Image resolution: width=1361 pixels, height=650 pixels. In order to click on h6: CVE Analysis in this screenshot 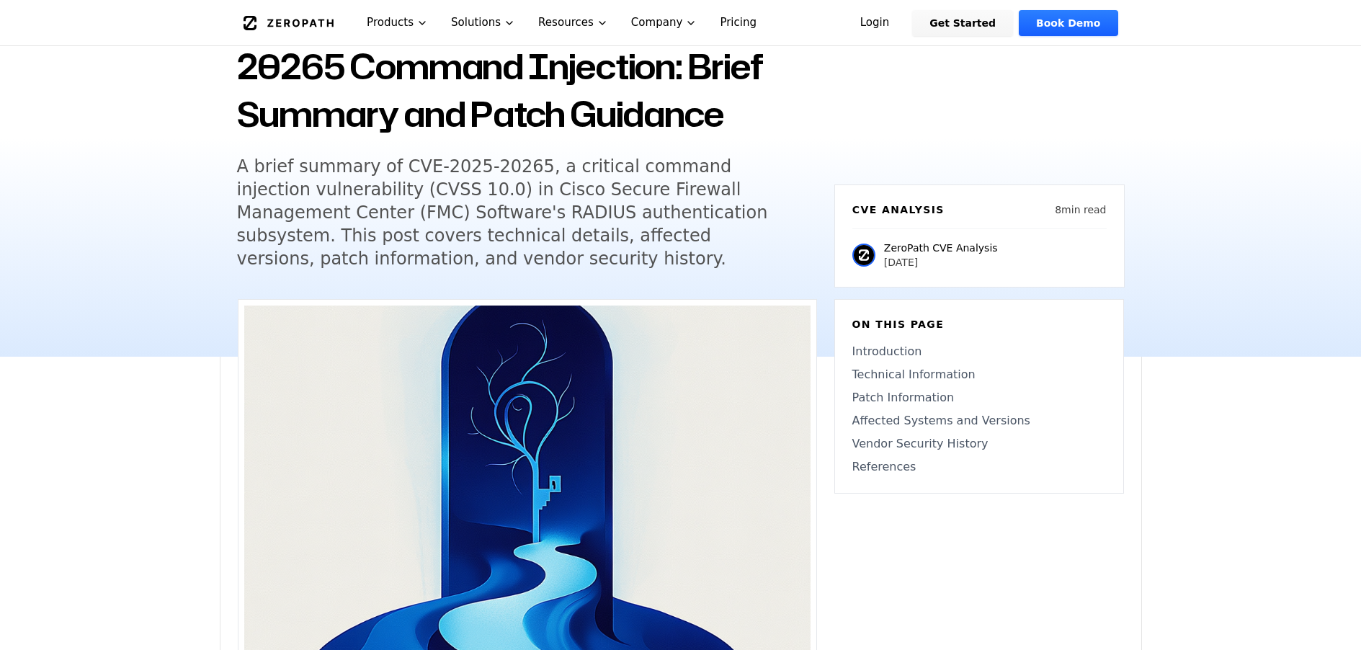, I will do `click(898, 210)`.